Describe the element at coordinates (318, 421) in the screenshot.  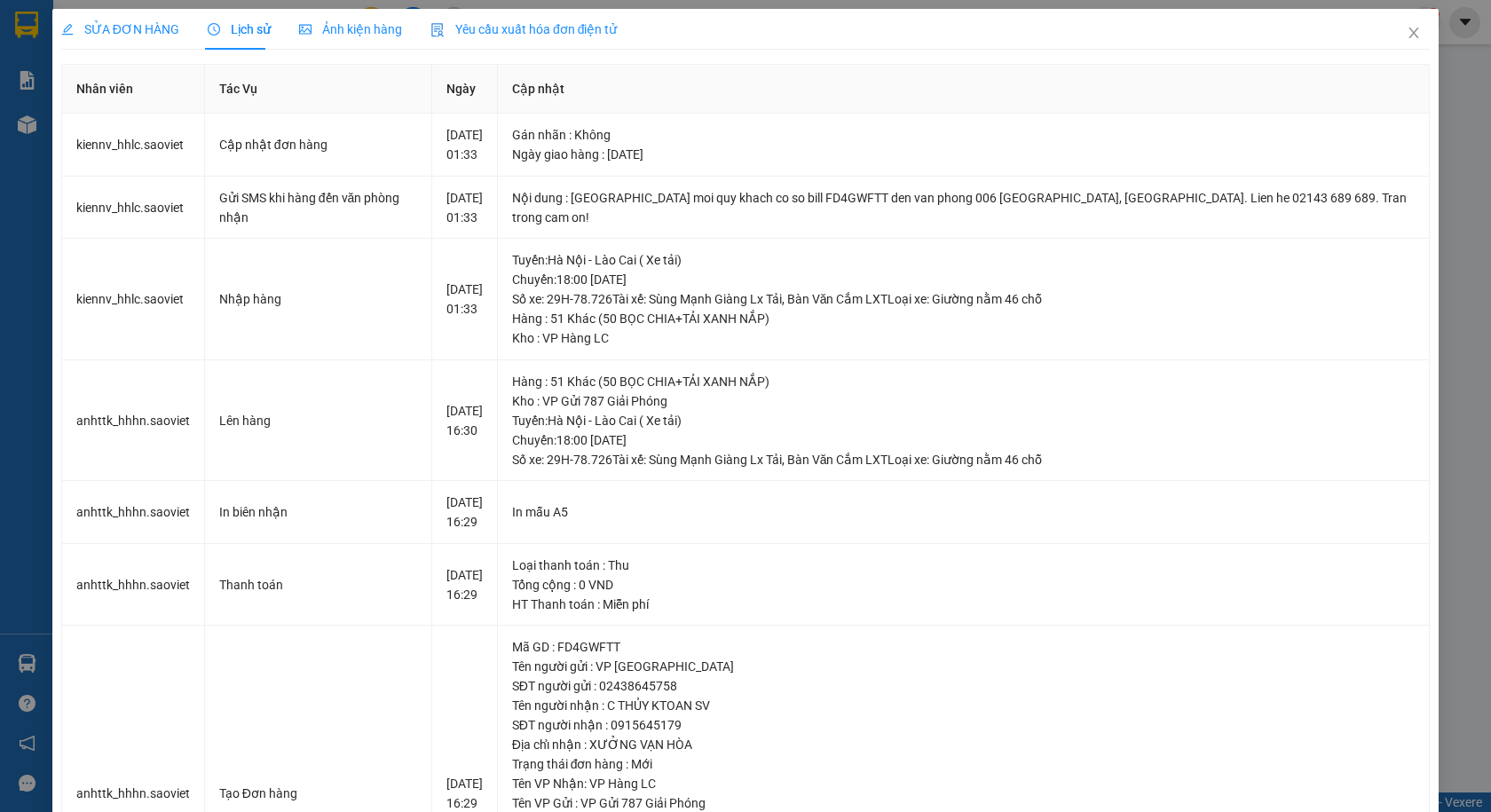
I see `div: Lên hàng` at that location.